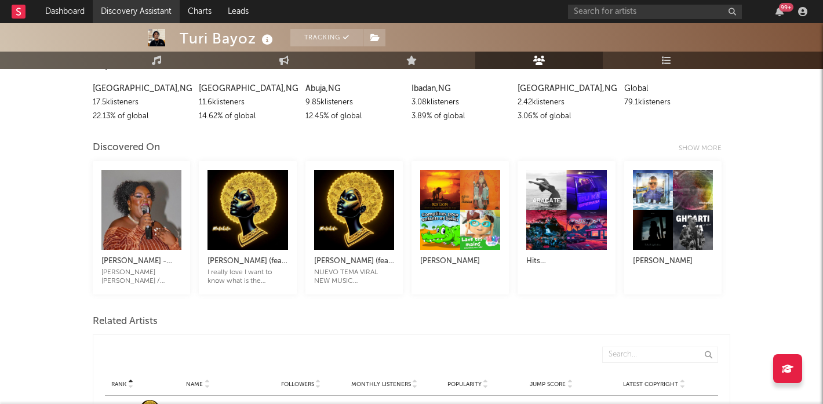  What do you see at coordinates (780, 12) in the screenshot?
I see `button: 99+` at bounding box center [780, 12].